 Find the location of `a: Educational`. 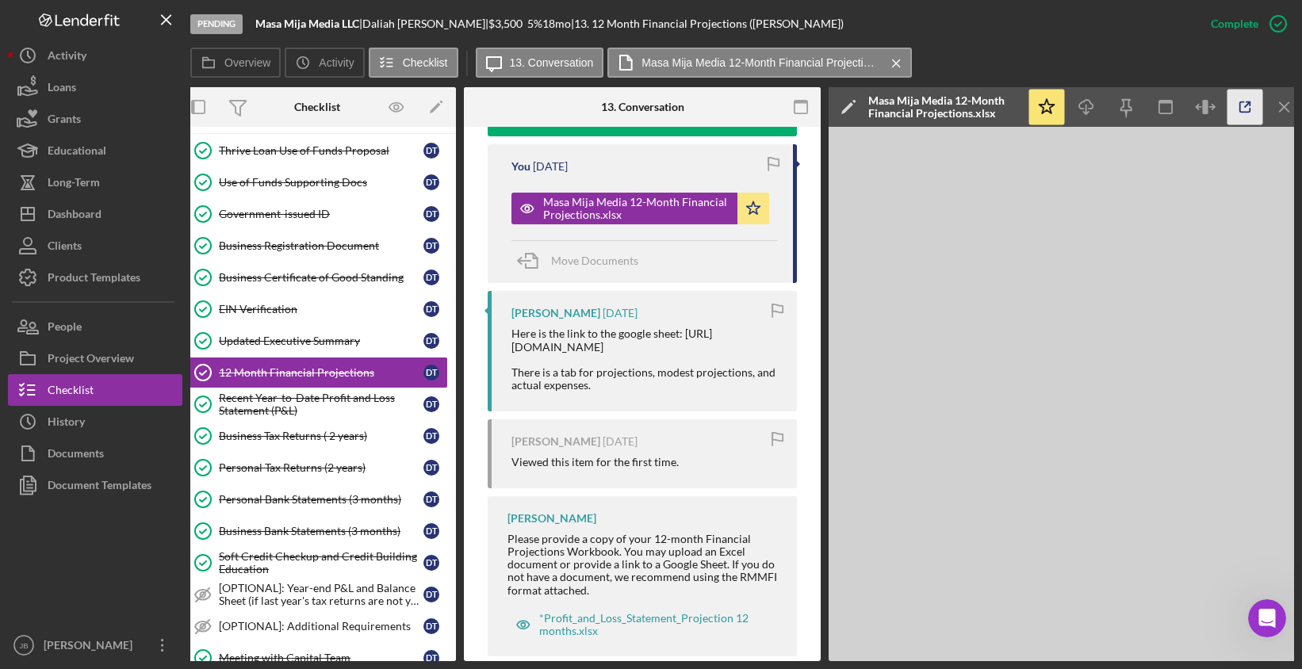

a: Educational is located at coordinates (95, 151).